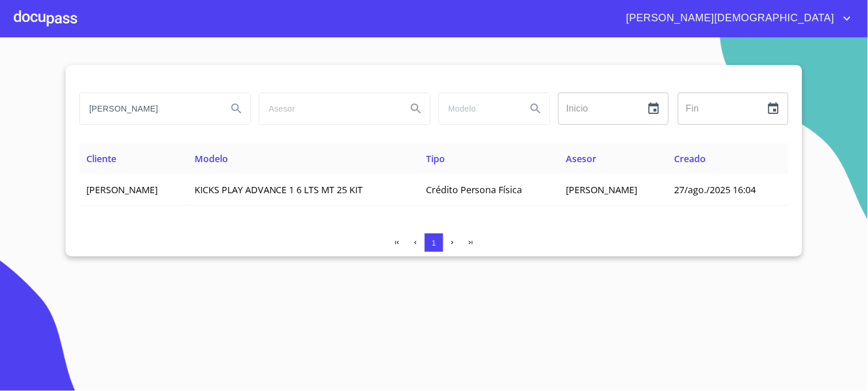  Describe the element at coordinates (581, 159) in the screenshot. I see `span: Asesor` at that location.